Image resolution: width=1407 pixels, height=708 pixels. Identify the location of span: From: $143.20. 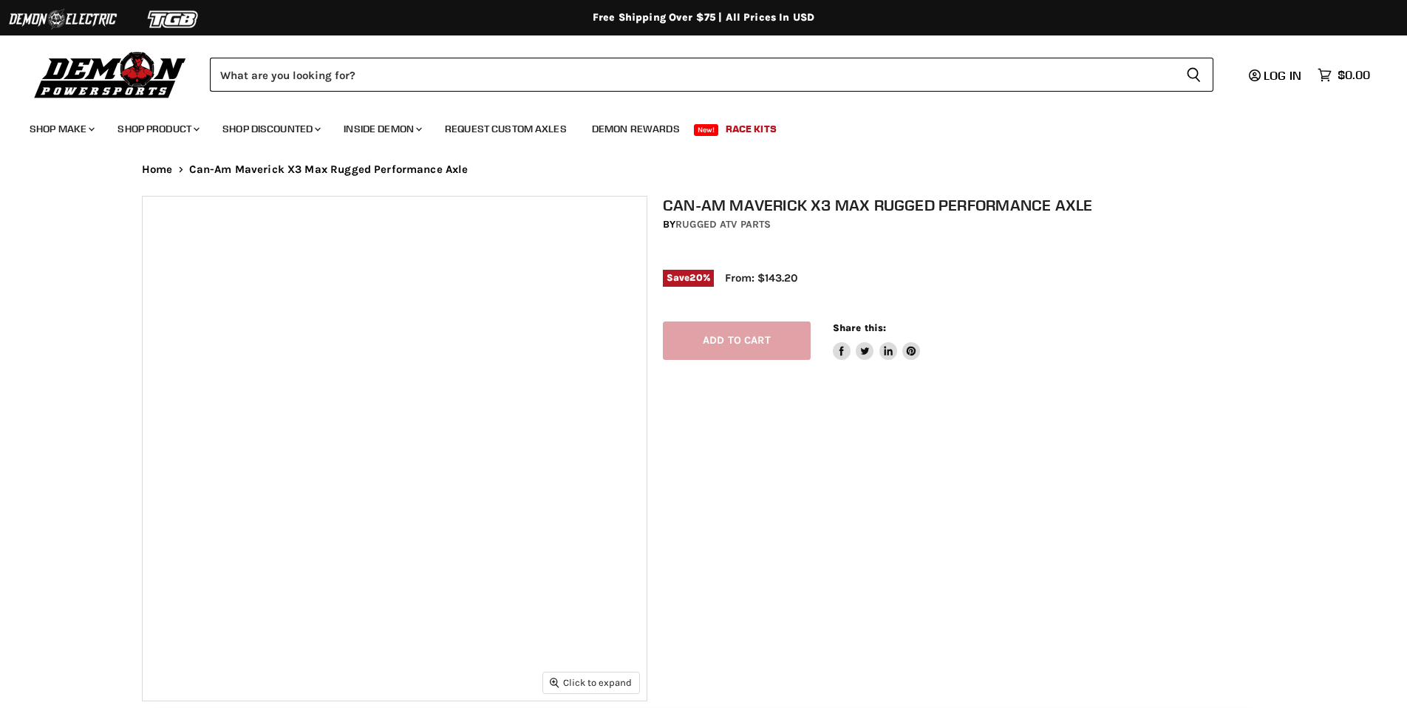
(761, 278).